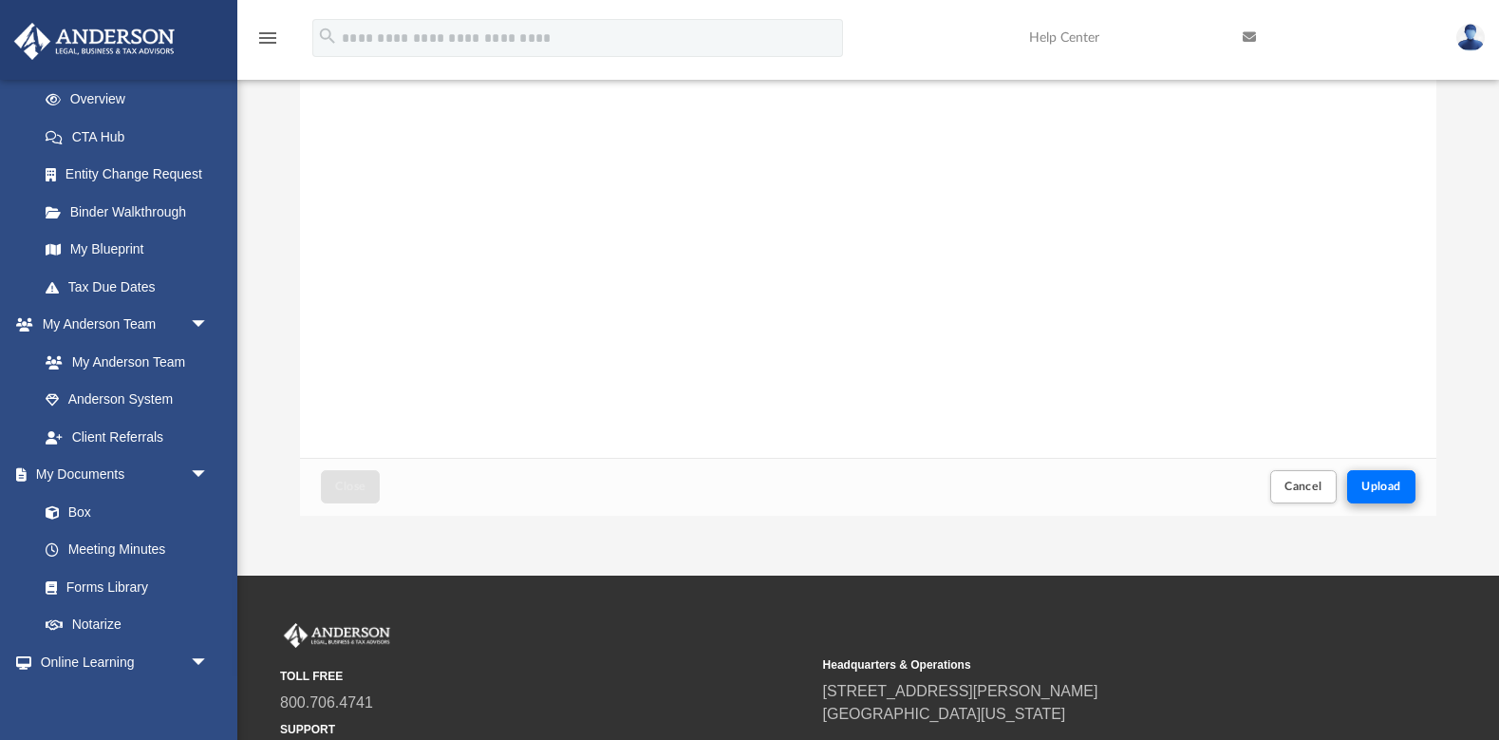 This screenshot has height=740, width=1499. What do you see at coordinates (132, 287) in the screenshot?
I see `a: Tax Due Dates` at bounding box center [132, 287].